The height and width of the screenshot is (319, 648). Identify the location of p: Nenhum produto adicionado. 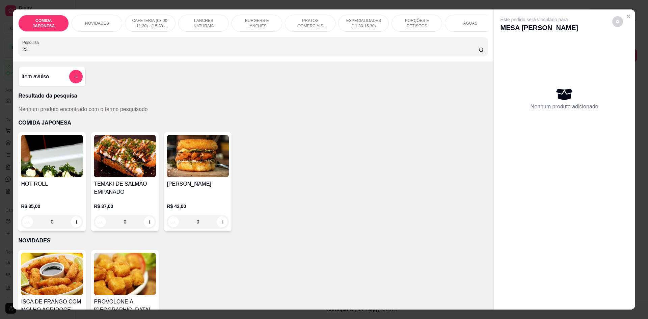
(564, 107).